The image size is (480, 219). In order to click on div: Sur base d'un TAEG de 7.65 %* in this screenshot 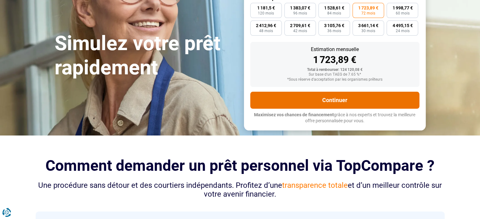, I will do `click(335, 75)`.